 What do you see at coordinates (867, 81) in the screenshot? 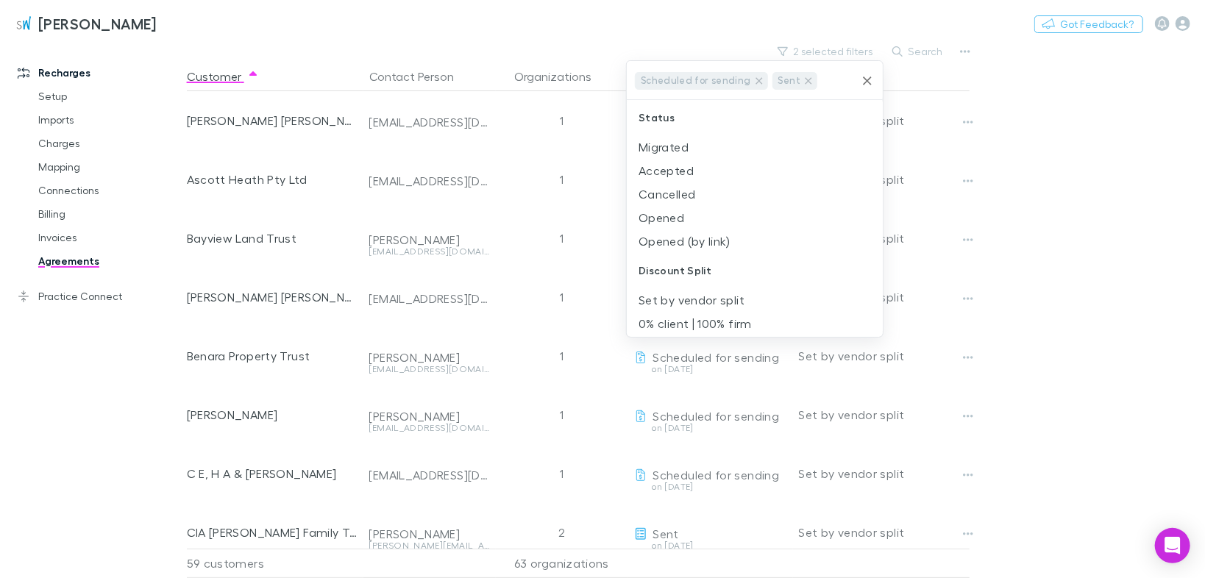
I see `button: Clear` at bounding box center [867, 81].